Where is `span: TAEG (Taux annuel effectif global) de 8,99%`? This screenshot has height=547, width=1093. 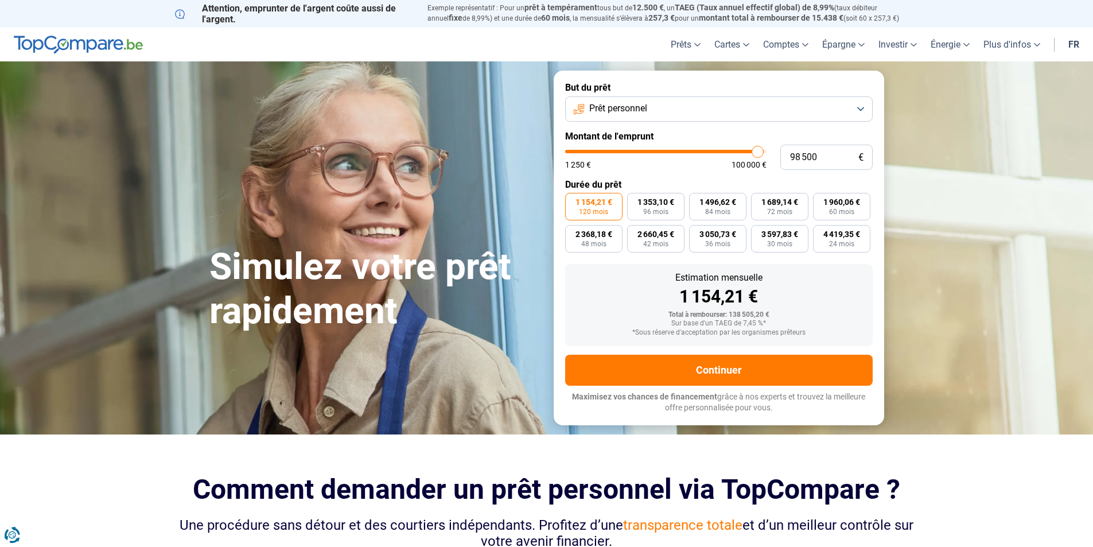
span: TAEG (Taux annuel effectif global) de 8,99% is located at coordinates (755, 7).